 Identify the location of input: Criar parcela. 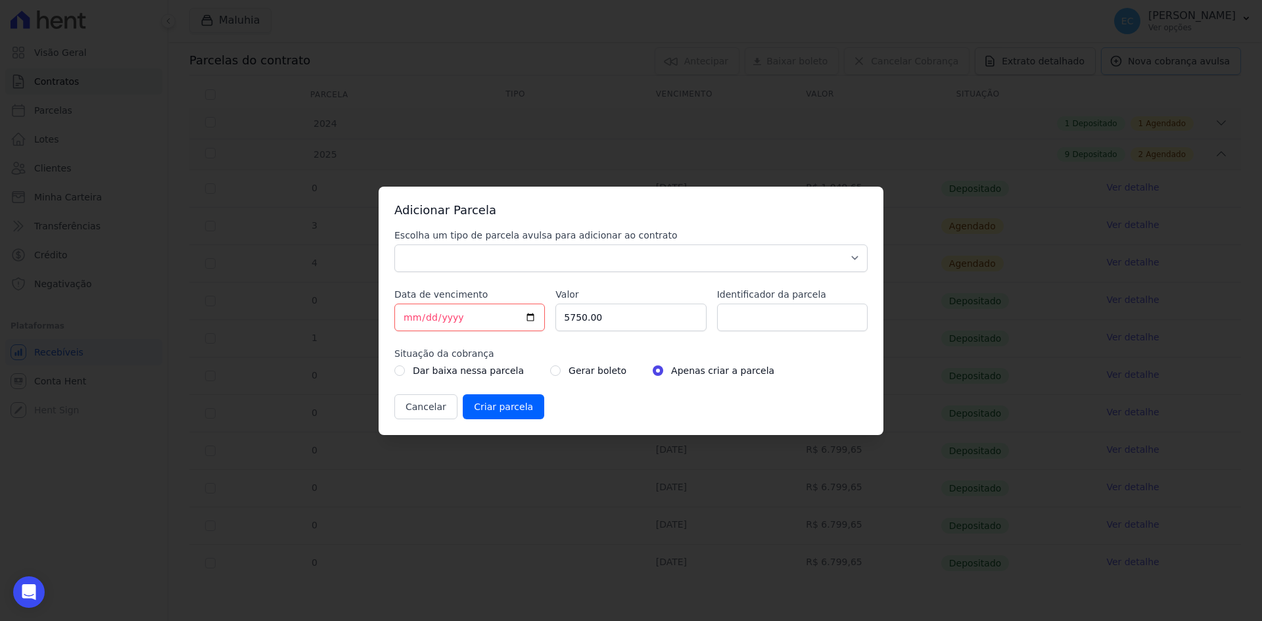
(503, 407).